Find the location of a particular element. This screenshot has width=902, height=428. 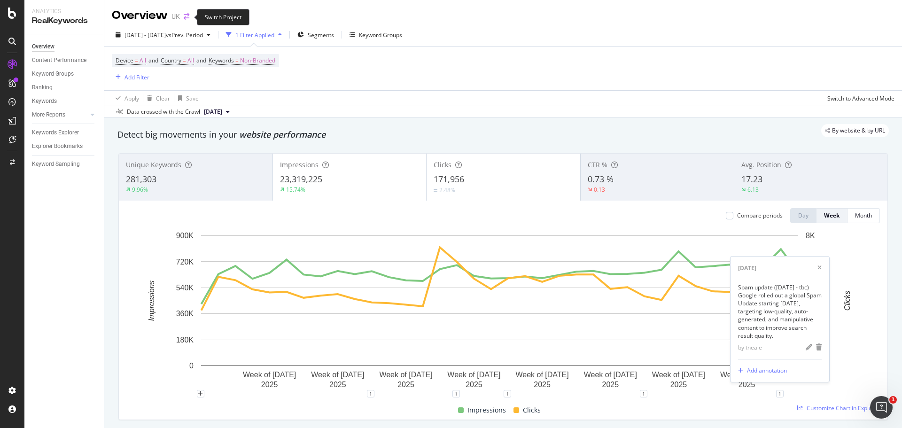

span: Avg. Position is located at coordinates (761, 164).